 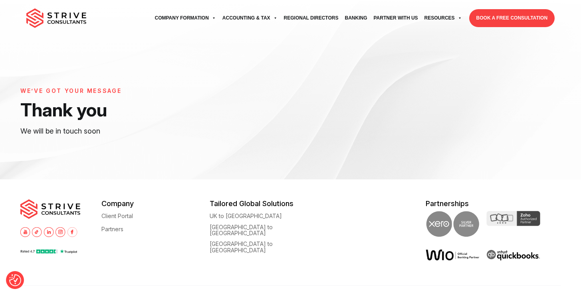 I want to click on a: Accounting & Tax, so click(x=250, y=18).